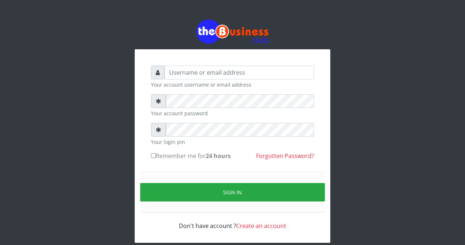 The width and height of the screenshot is (465, 245). Describe the element at coordinates (233, 113) in the screenshot. I see `small: Your account password` at that location.